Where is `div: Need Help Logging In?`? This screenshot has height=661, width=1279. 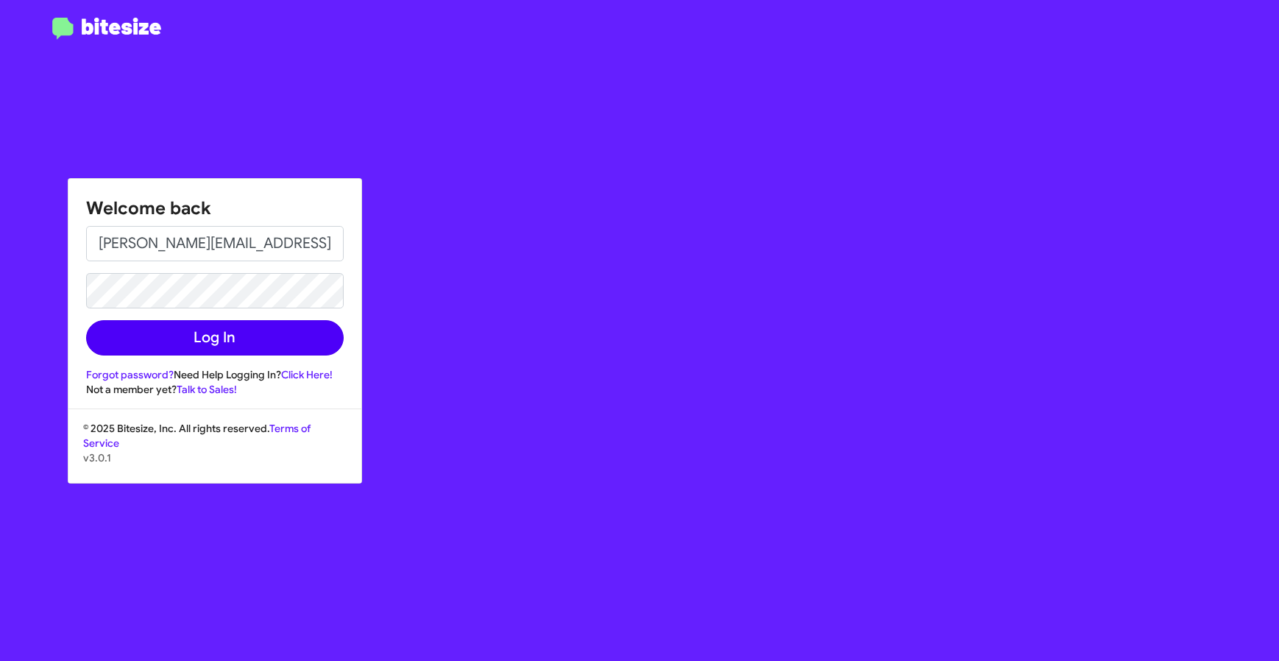 div: Need Help Logging In? is located at coordinates (215, 374).